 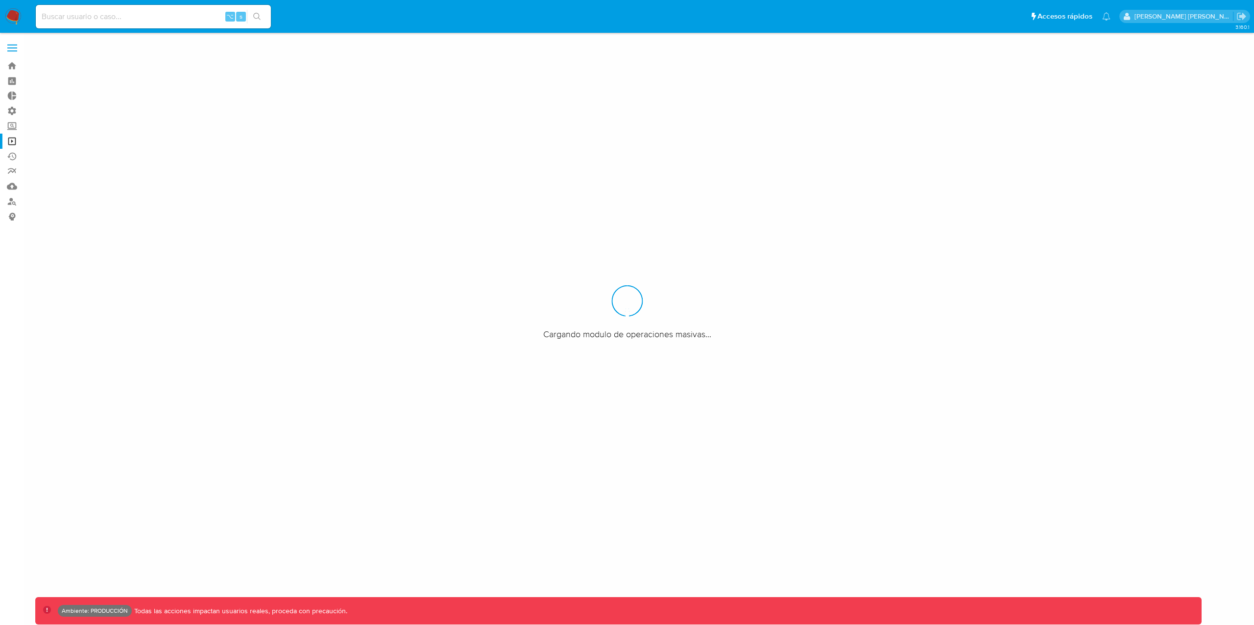 I want to click on a: Notificaciones, so click(x=1106, y=16).